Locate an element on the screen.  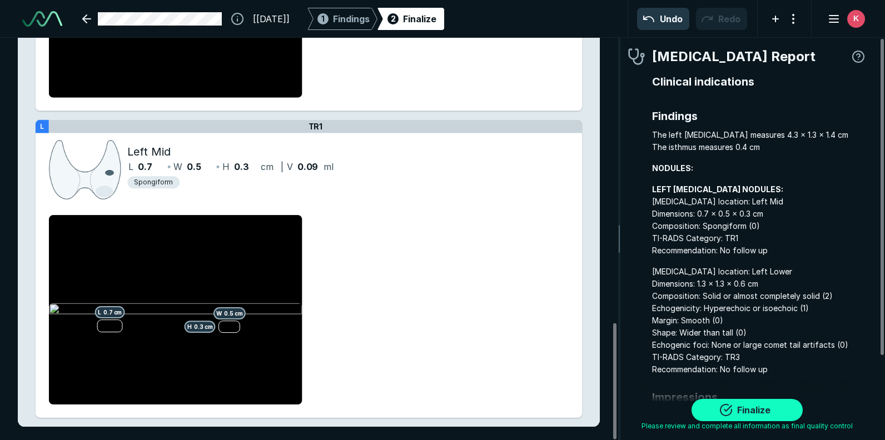
span: 0.5 is located at coordinates (194, 167).